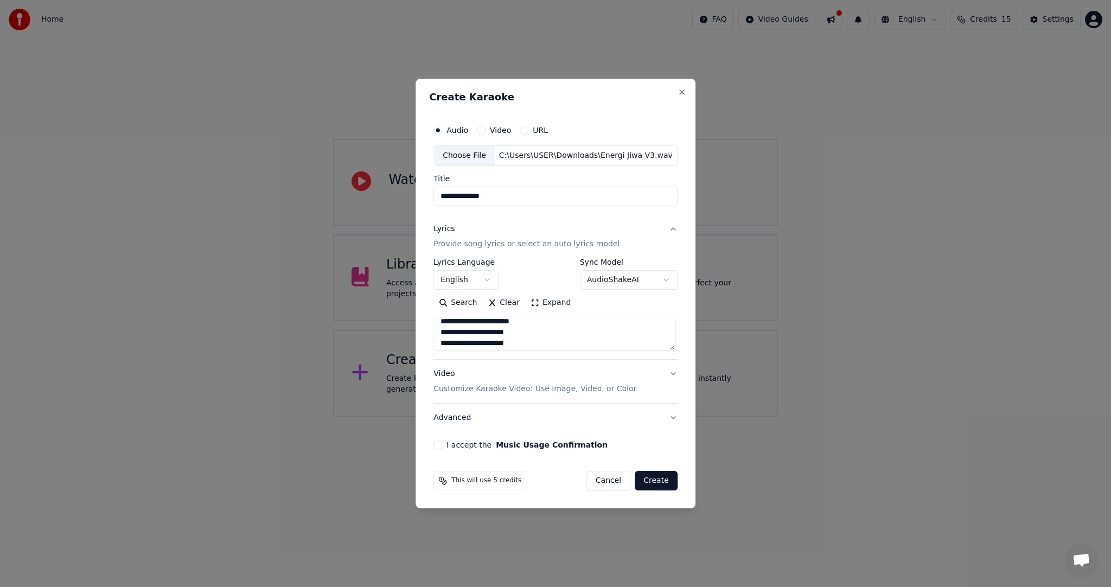 The height and width of the screenshot is (587, 1111). Describe the element at coordinates (535, 381) in the screenshot. I see `div: Video` at that location.